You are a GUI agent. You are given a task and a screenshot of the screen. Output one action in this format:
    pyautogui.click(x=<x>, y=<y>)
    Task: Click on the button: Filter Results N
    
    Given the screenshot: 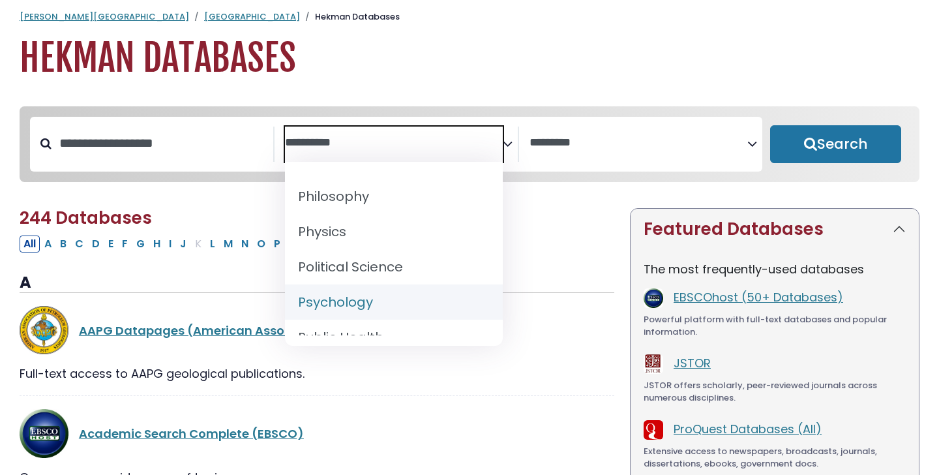 What is the action you would take?
    pyautogui.click(x=244, y=244)
    